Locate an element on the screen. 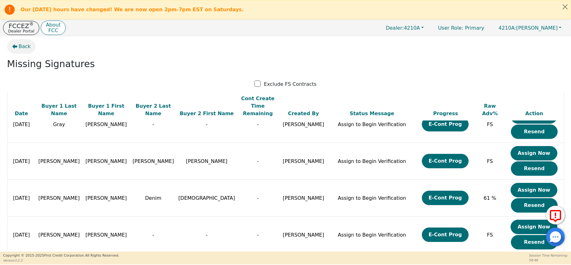 This screenshot has width=571, height=265. div: Created By is located at coordinates (304, 113).